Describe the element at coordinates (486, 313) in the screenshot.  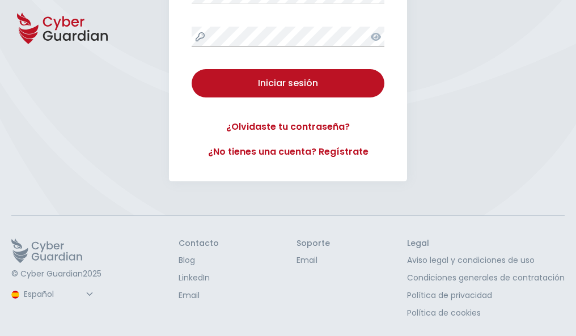
I see `a: Política de cookies` at that location.